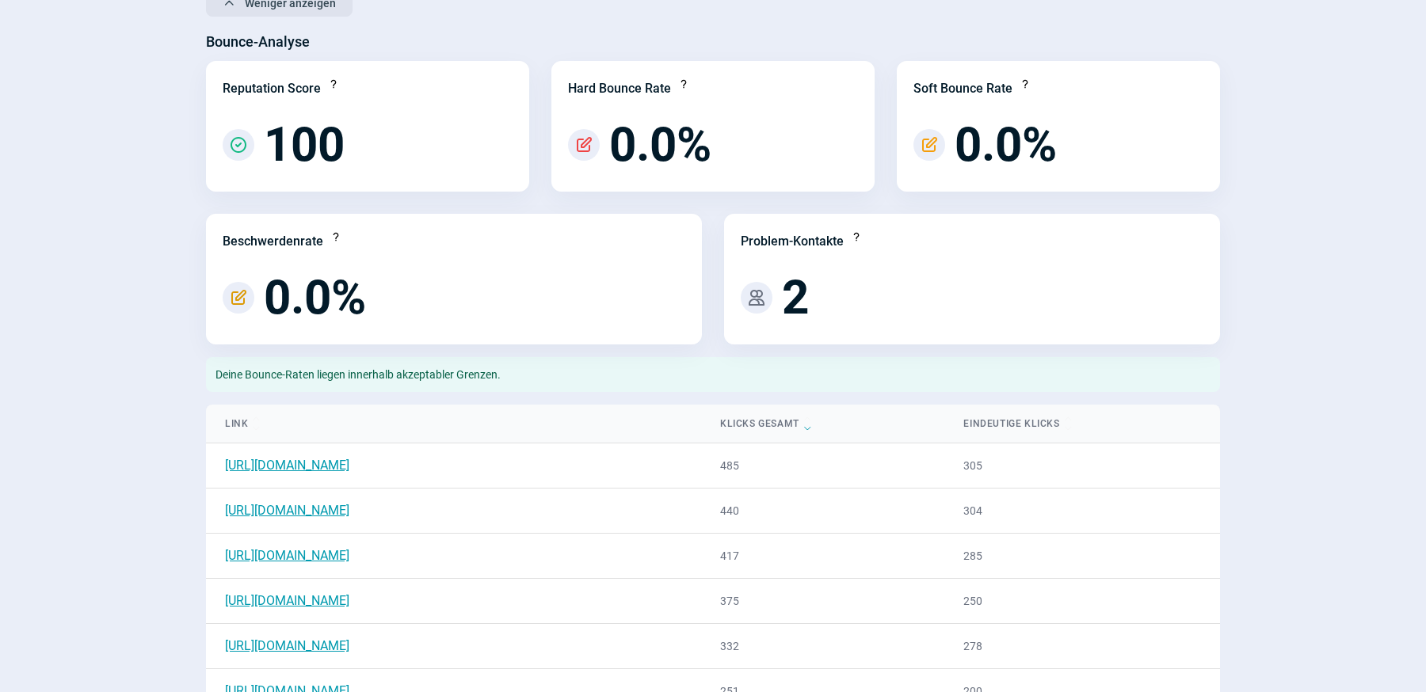 The width and height of the screenshot is (1426, 692). Describe the element at coordinates (822, 466) in the screenshot. I see `td: 485` at that location.